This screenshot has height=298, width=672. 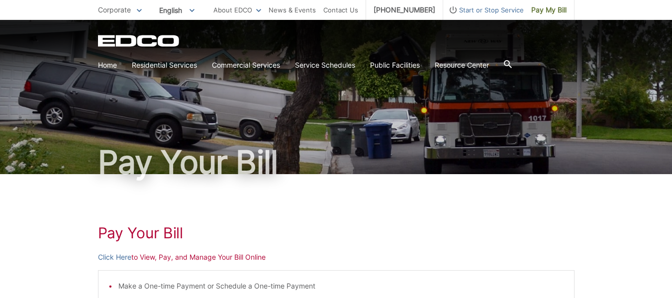 I want to click on li: Make a One-time Payment or Schedule a One-time Payment, so click(x=341, y=286).